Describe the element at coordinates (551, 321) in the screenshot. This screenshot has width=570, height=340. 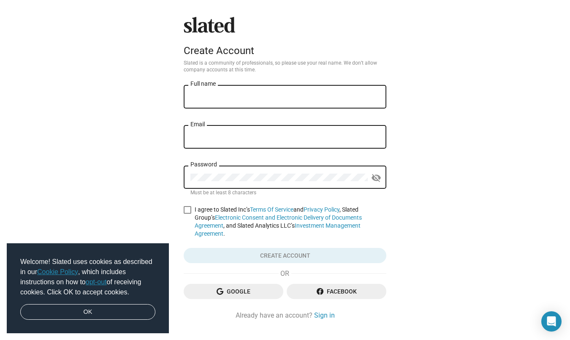
I see `div: Open Intercom Messenger` at that location.